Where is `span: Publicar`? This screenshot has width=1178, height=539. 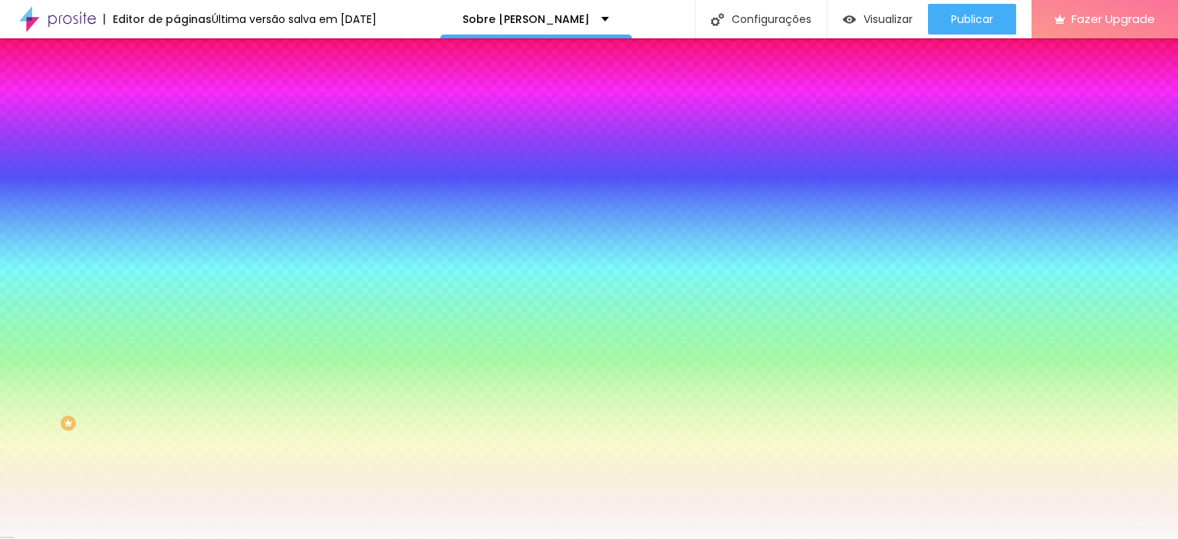
span: Publicar is located at coordinates (972, 19).